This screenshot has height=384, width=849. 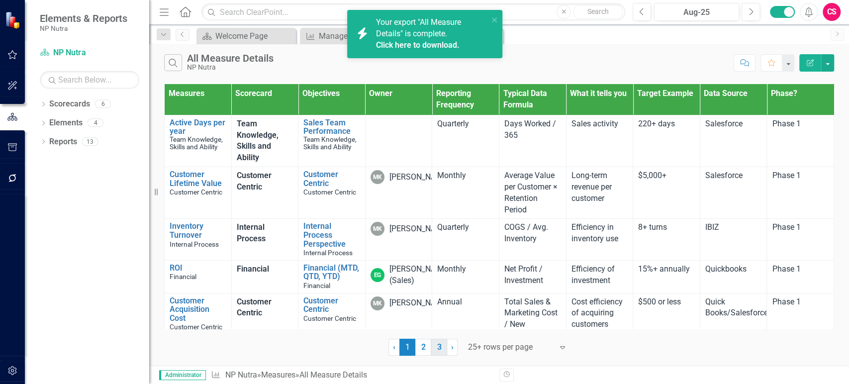 What do you see at coordinates (832, 12) in the screenshot?
I see `div: CS` at bounding box center [832, 12].